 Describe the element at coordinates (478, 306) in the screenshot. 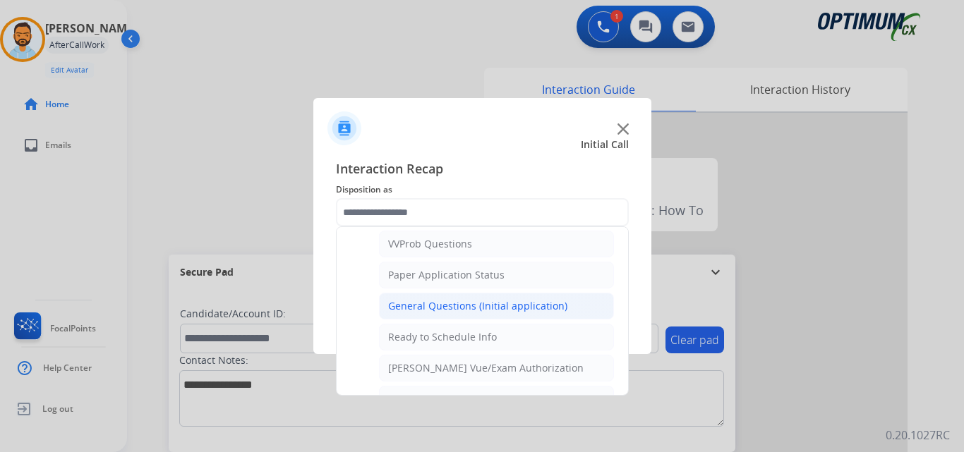

I see `div: General Questions (Initial application)` at that location.